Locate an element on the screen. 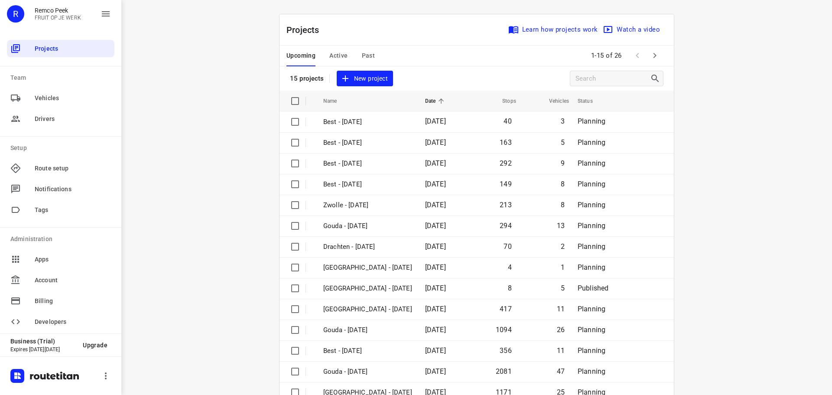  span: Drivers is located at coordinates (73, 119).